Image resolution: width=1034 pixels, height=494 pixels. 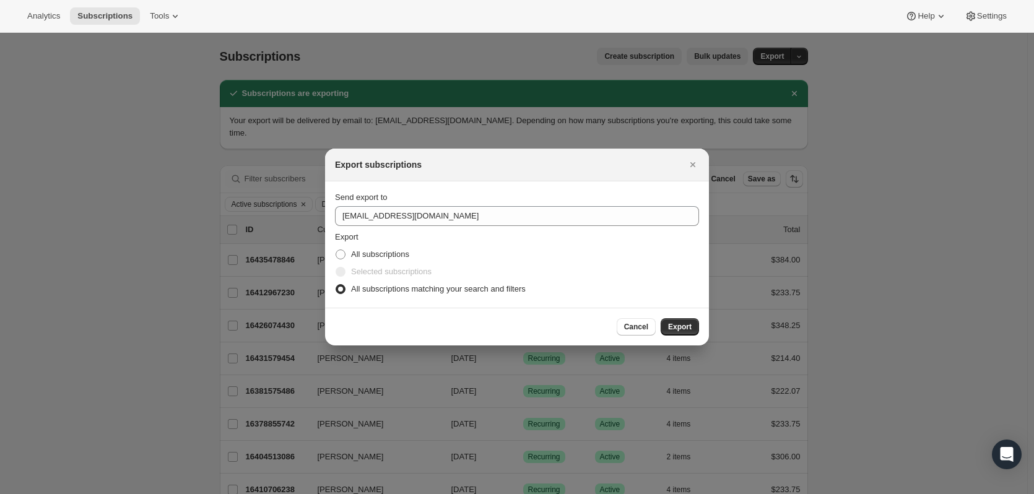 I want to click on span: Send export to, so click(x=361, y=197).